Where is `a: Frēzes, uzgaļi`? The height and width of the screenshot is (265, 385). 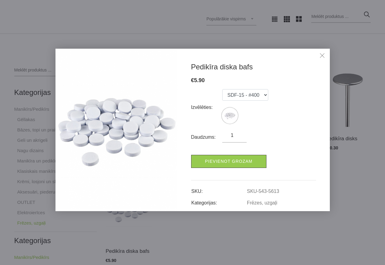 a: Frēzes, uzgaļi is located at coordinates (262, 203).